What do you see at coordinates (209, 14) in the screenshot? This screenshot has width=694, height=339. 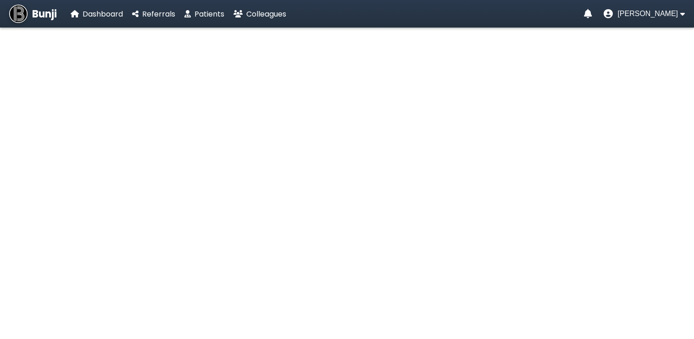 I see `span: Patients` at bounding box center [209, 14].